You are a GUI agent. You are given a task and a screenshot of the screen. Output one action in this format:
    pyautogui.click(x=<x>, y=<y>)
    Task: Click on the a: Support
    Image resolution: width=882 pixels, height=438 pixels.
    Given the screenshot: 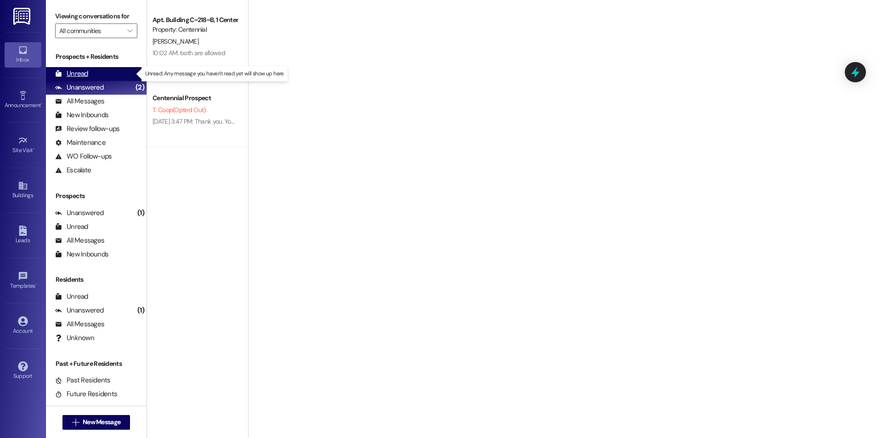 What is the action you would take?
    pyautogui.click(x=23, y=371)
    